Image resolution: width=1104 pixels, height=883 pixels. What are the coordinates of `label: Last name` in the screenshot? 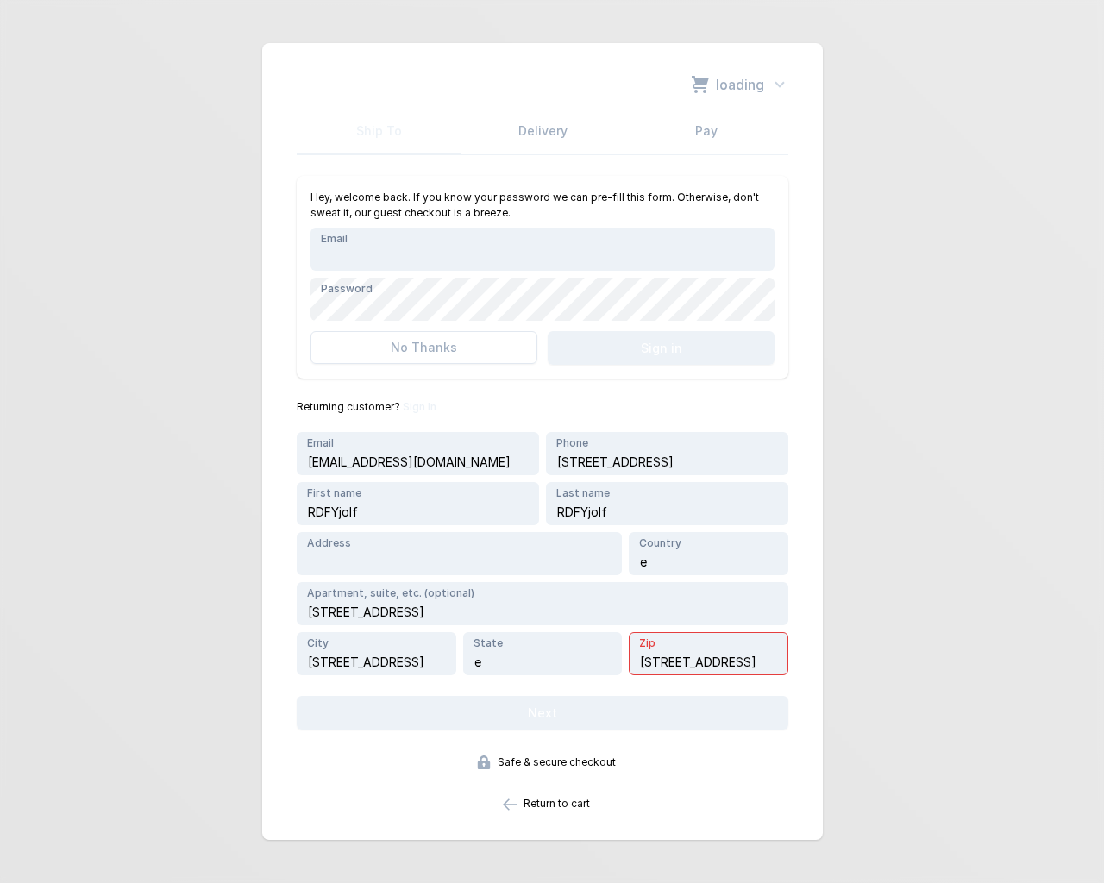 It's located at (580, 493).